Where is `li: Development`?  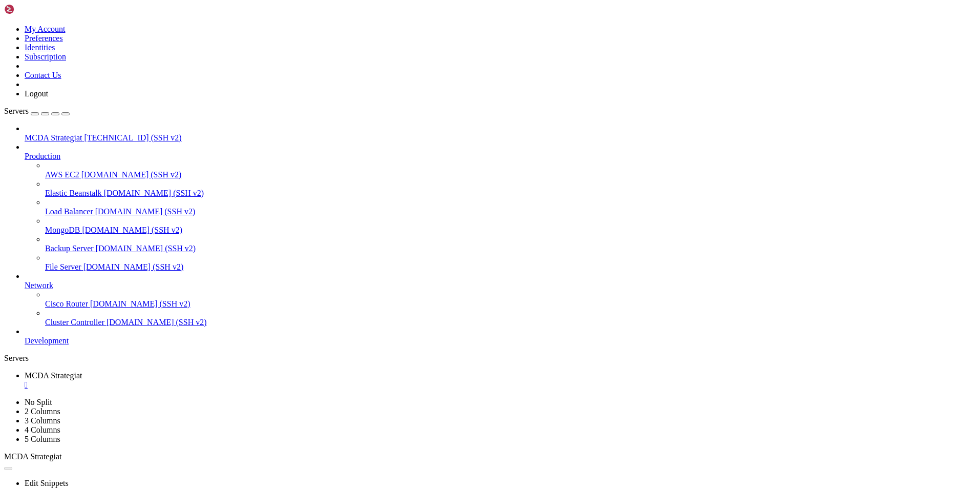 li: Development is located at coordinates (500, 336).